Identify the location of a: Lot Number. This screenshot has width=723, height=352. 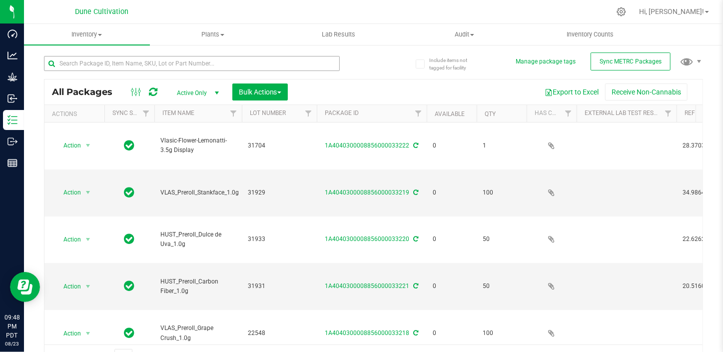
(268, 113).